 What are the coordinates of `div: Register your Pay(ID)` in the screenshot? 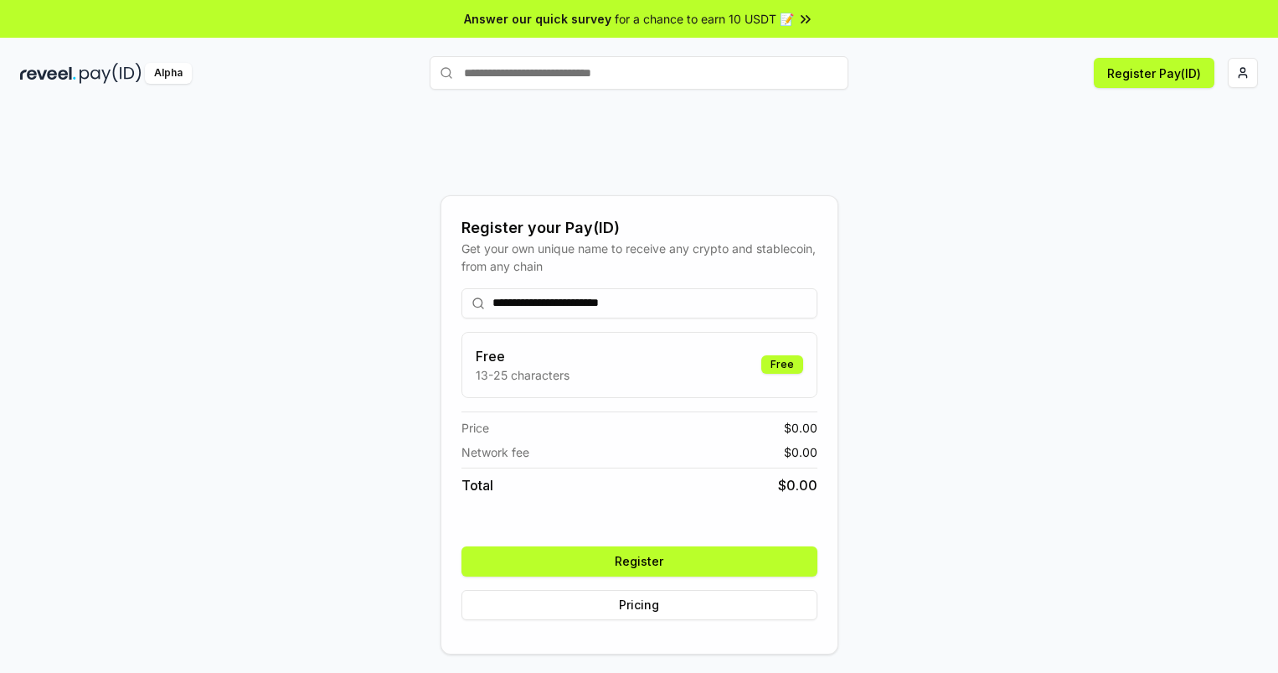 It's located at (639, 228).